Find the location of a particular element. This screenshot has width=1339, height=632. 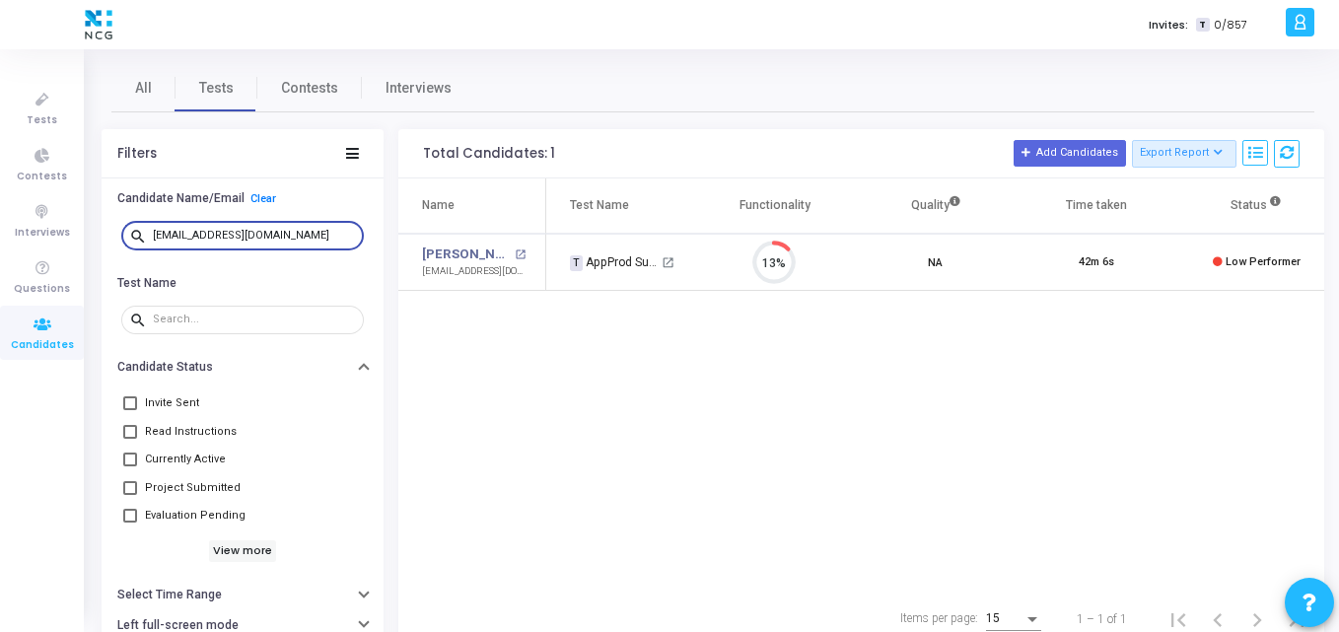

img: logo is located at coordinates (99, 25).